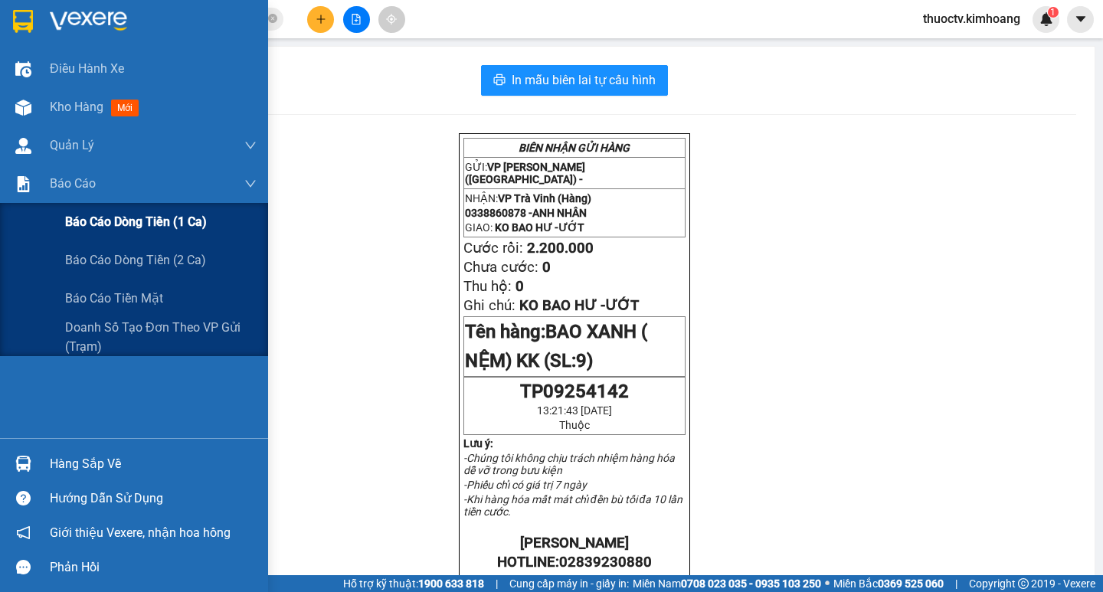 The image size is (1103, 592). Describe the element at coordinates (136, 260) in the screenshot. I see `span: Báo cáo dòng tiền (2 ca)` at that location.